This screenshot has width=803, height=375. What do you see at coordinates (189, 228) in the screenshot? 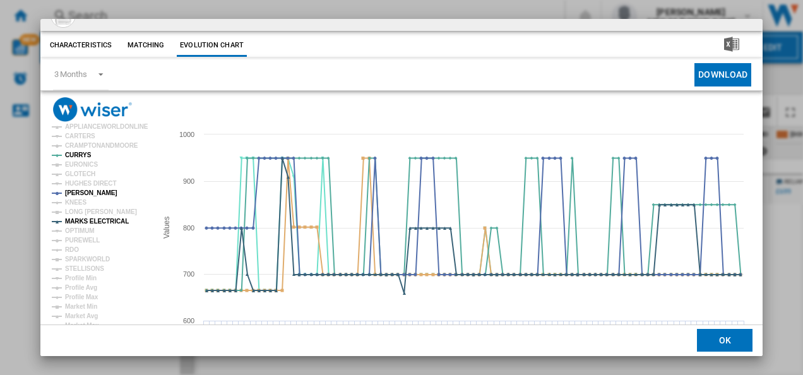
I see `tspan: 800` at bounding box center [189, 228].